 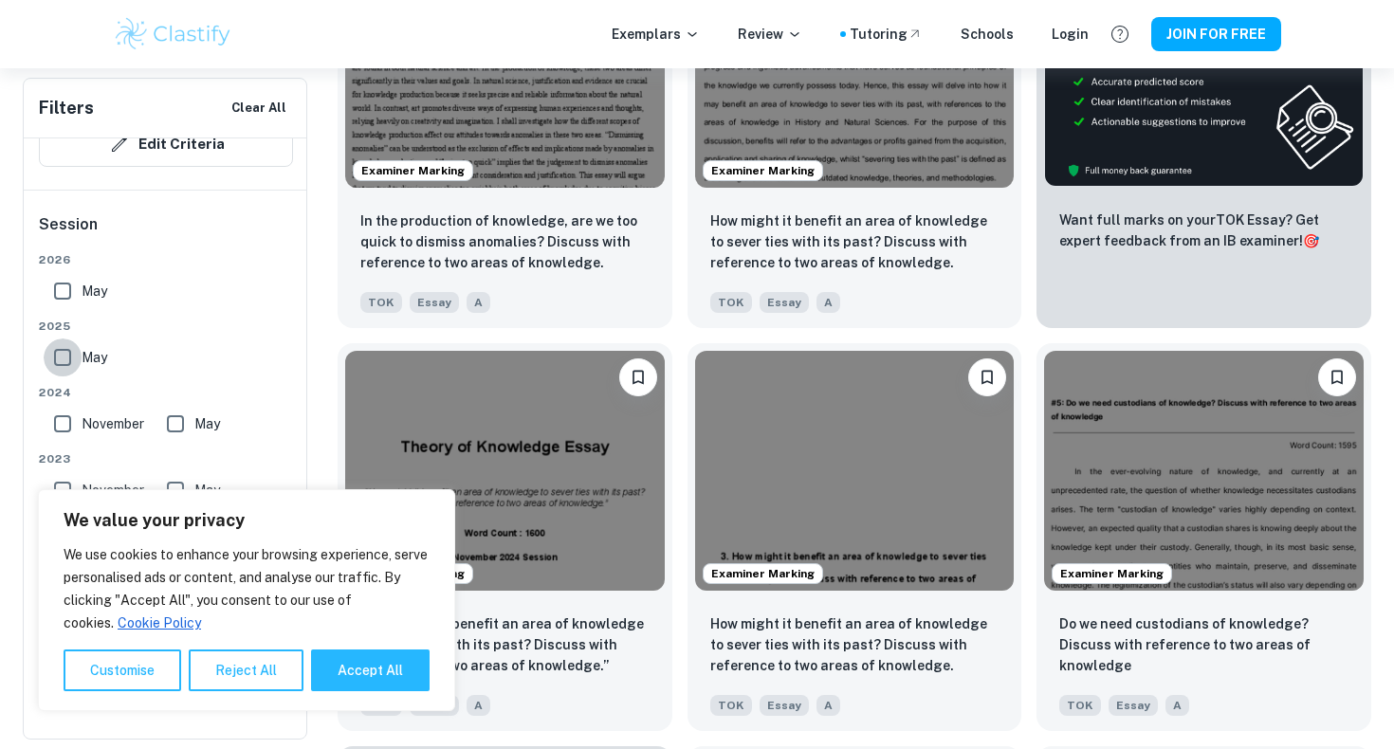 I want to click on h6: Session, so click(x=166, y=232).